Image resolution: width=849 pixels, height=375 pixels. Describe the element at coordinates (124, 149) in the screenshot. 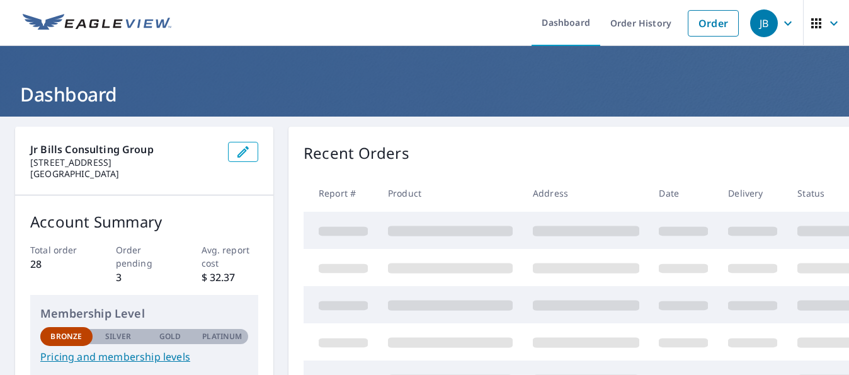

I see `p: Jr Bills Consulting Group` at that location.